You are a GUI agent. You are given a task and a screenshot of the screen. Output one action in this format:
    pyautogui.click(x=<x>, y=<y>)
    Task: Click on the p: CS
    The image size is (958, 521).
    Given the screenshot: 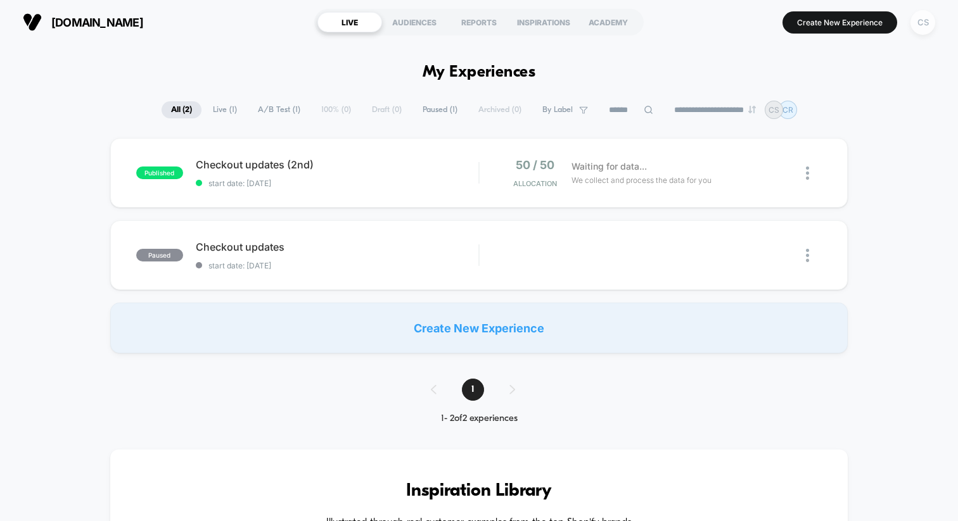 What is the action you would take?
    pyautogui.click(x=774, y=110)
    